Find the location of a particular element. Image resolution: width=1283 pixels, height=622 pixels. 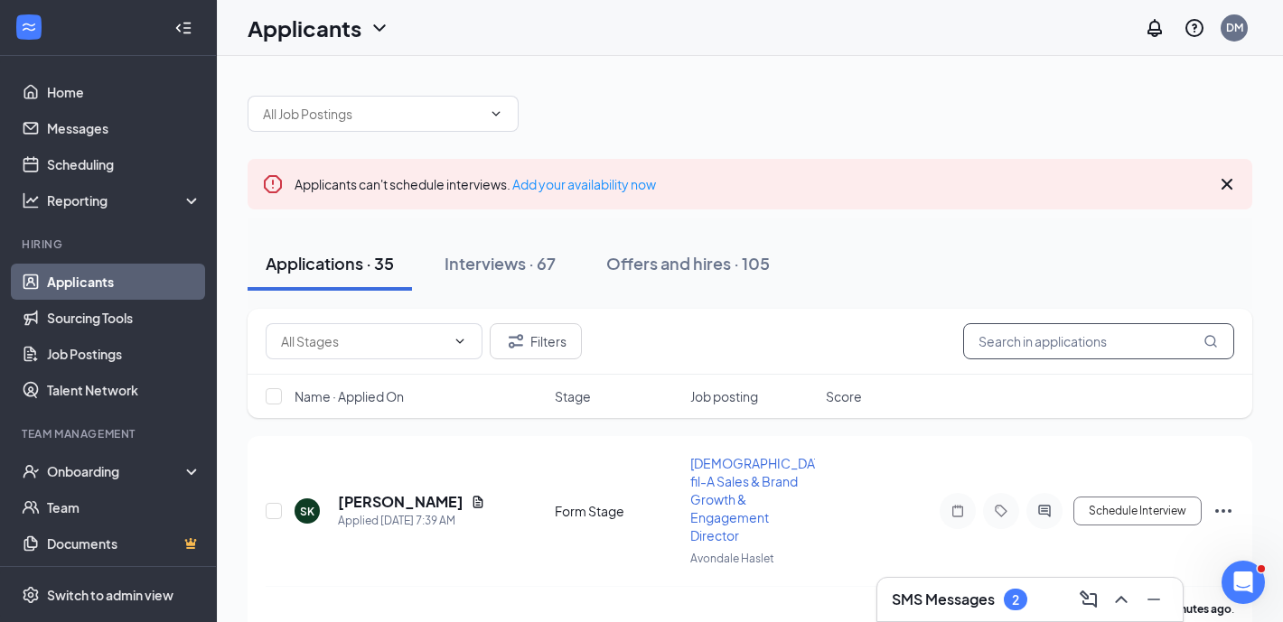

div: SK is located at coordinates (307, 511).